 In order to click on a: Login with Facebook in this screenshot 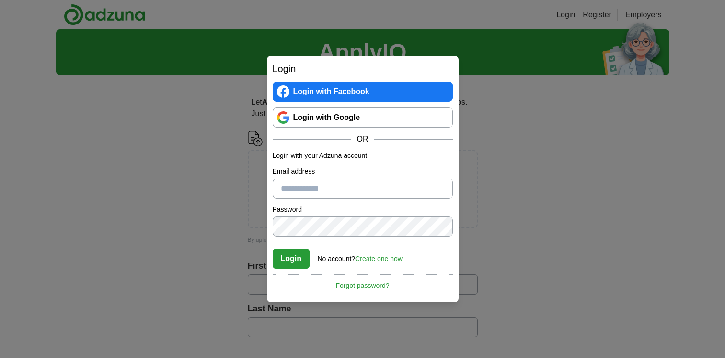, I will do `click(363, 92)`.